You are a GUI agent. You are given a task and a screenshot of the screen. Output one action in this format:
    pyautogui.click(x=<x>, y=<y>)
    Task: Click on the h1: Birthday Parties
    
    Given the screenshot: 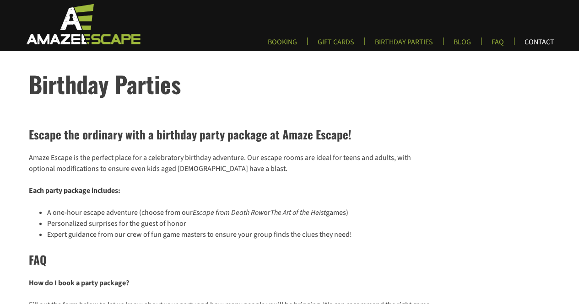 What is the action you would take?
    pyautogui.click(x=304, y=84)
    